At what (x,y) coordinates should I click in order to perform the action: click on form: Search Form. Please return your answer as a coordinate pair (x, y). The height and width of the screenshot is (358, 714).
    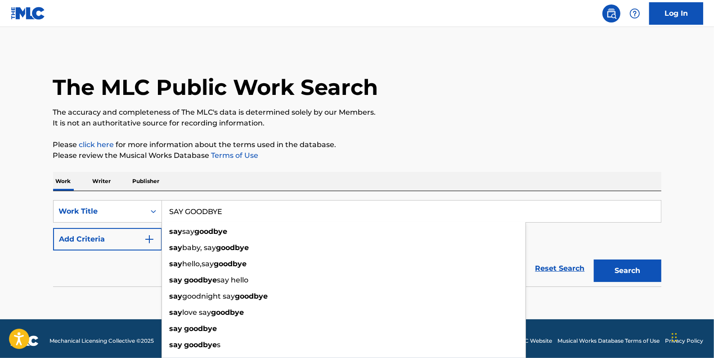
    Looking at the image, I should click on (357, 243).